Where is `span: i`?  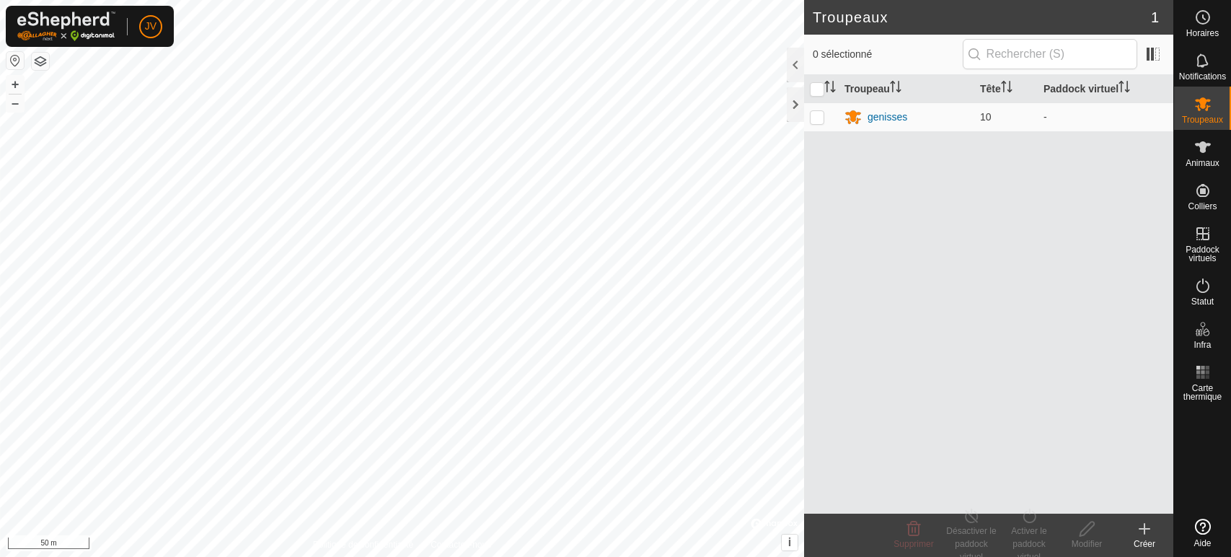 span: i is located at coordinates (790, 542).